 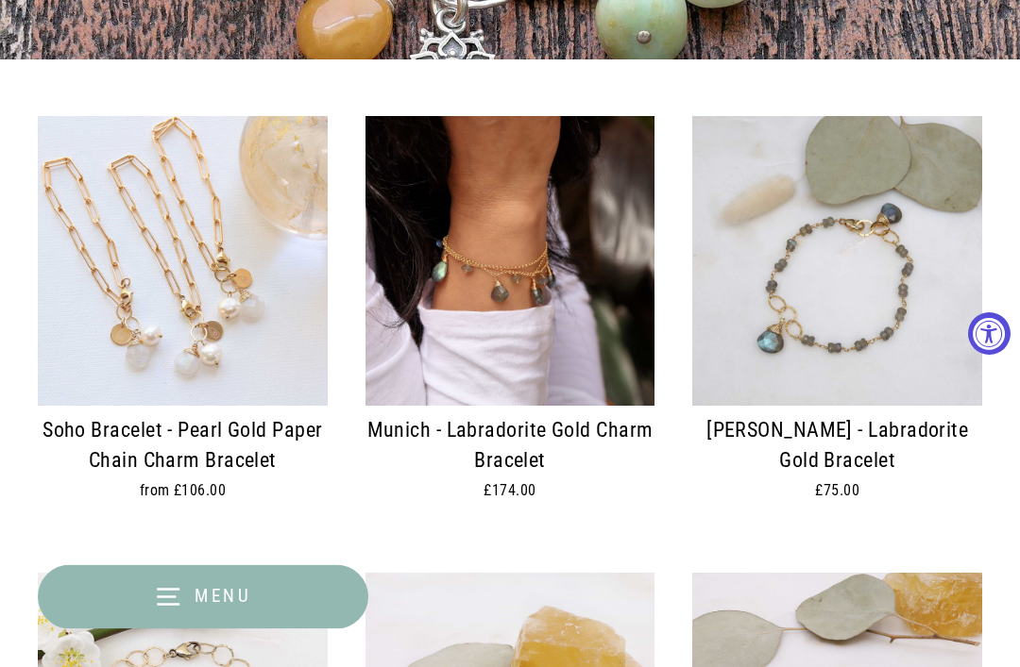 What do you see at coordinates (182, 261) in the screenshot?
I see `img: Soho - Gold Link Charm Bracelet main image | Breathe Autumn Rain Artisan Jewelry` at bounding box center [182, 261].